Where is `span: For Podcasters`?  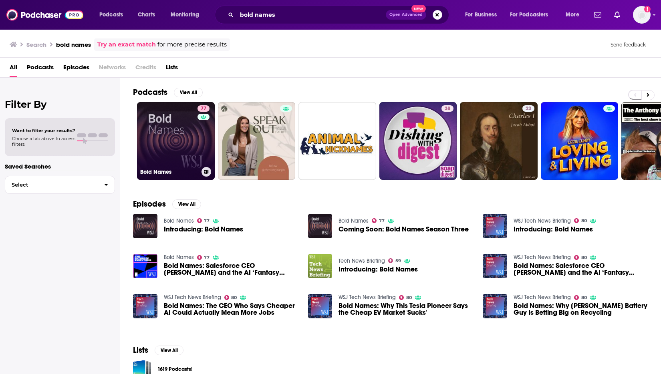
span: For Podcasters is located at coordinates (529, 15).